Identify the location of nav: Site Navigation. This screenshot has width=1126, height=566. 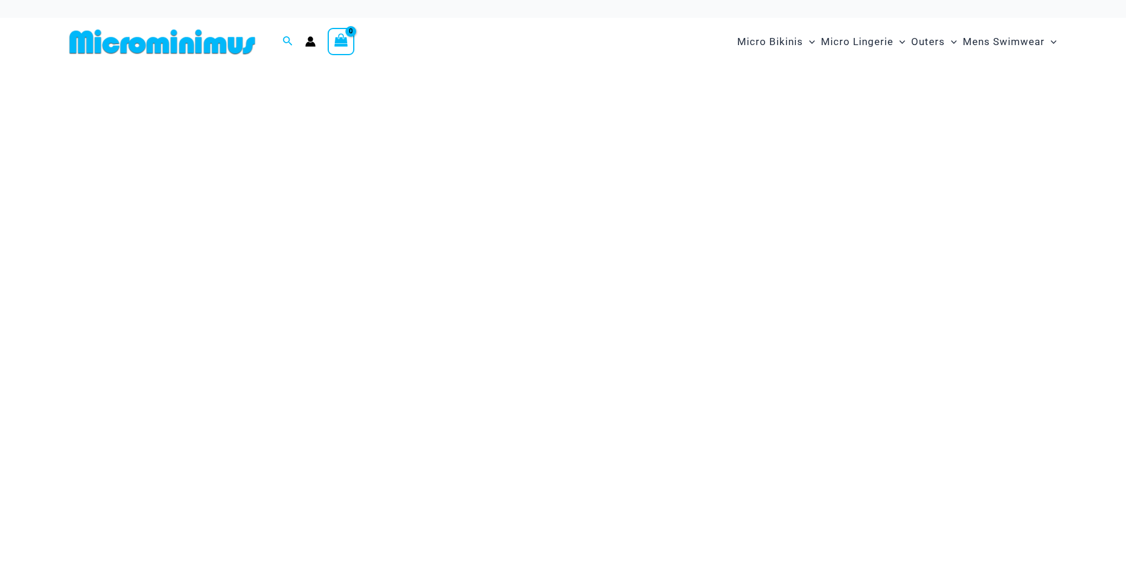
(897, 42).